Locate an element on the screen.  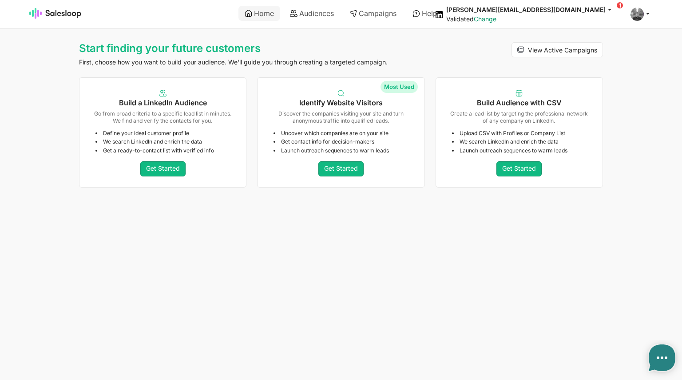
p: Discover the companies visiting your site and turn anonymous traffic into qualified leads. is located at coordinates (341, 117).